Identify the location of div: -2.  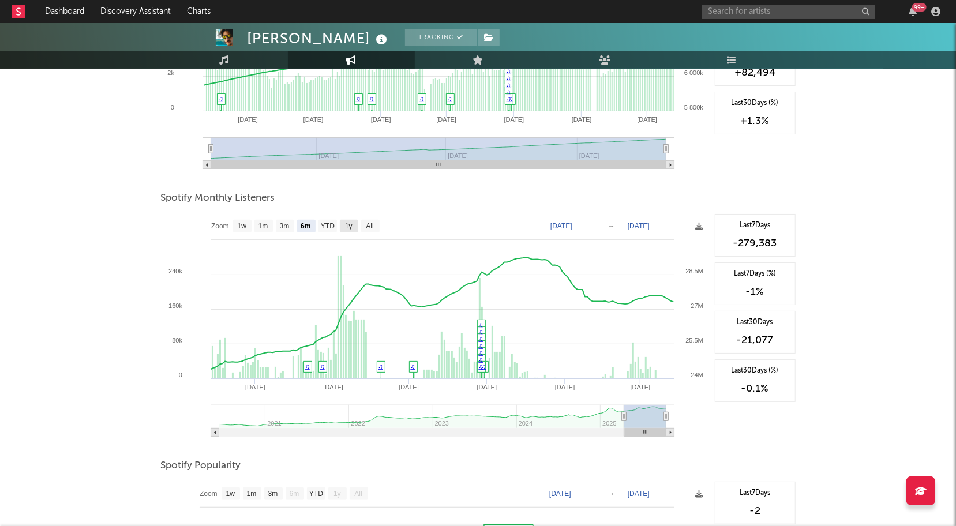
(756, 511).